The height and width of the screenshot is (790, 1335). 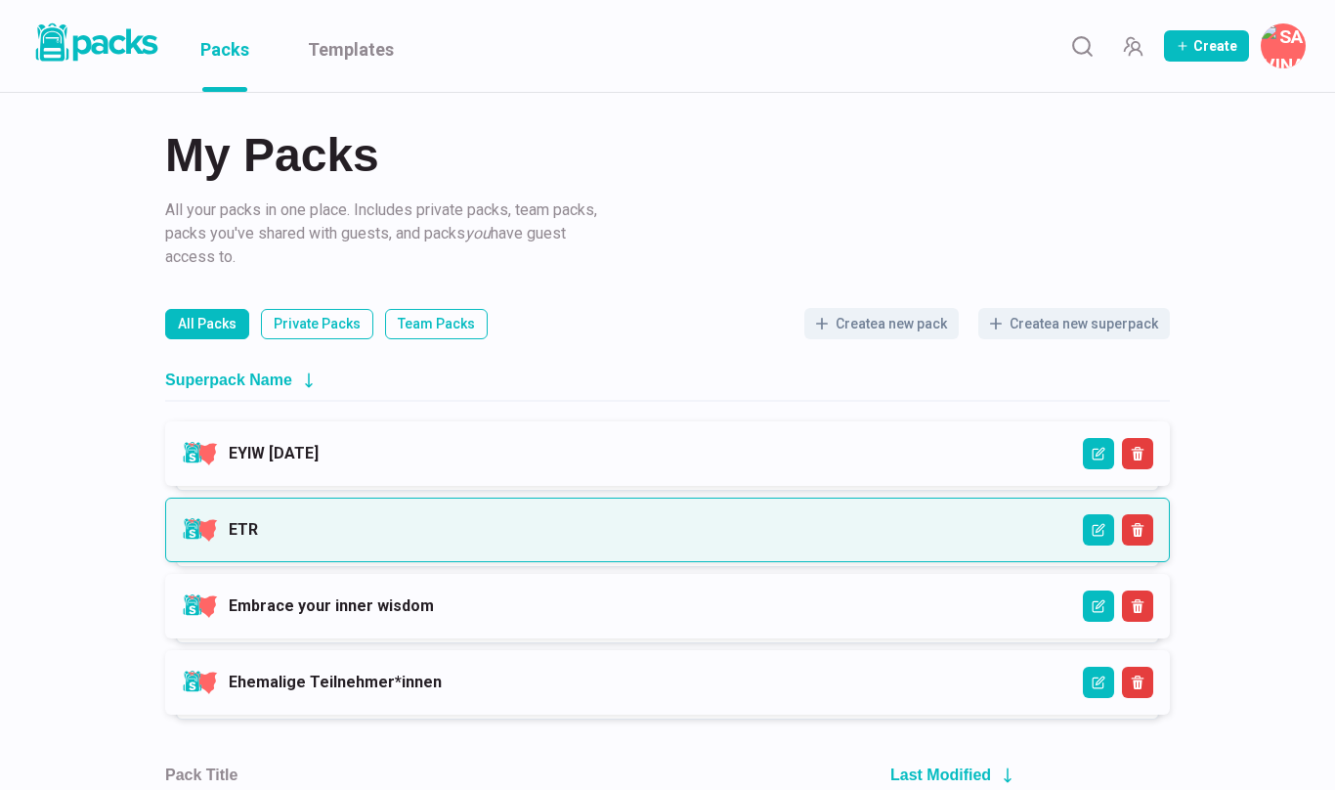 I want to click on img: Packs logo, so click(x=95, y=42).